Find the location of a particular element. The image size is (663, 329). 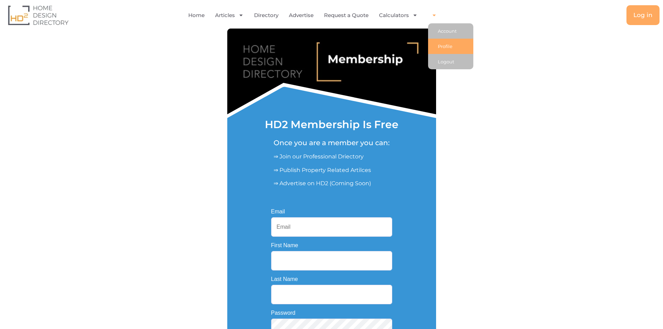

a: Logout is located at coordinates (450, 62).